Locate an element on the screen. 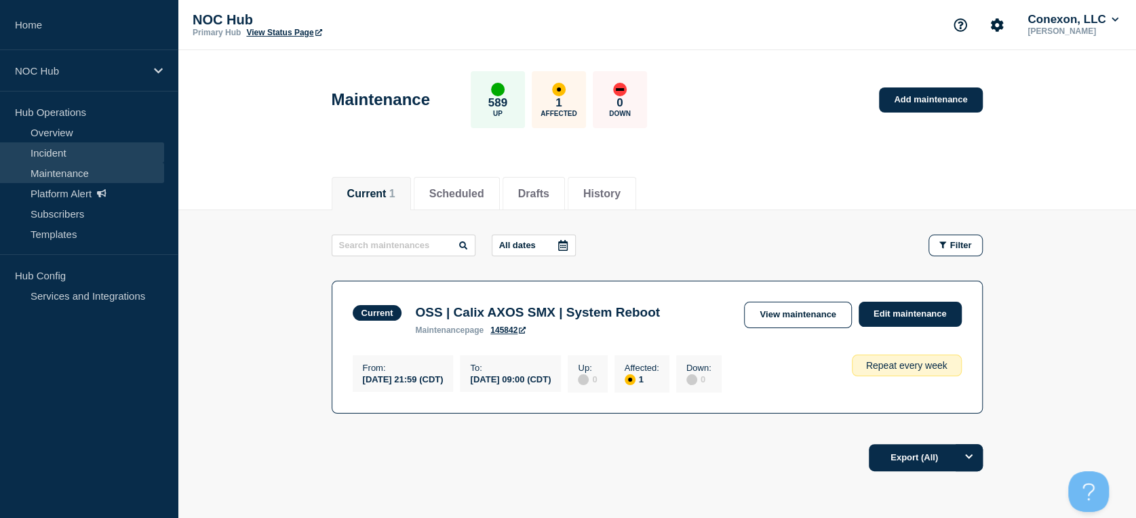  p: From : is located at coordinates (403, 367).